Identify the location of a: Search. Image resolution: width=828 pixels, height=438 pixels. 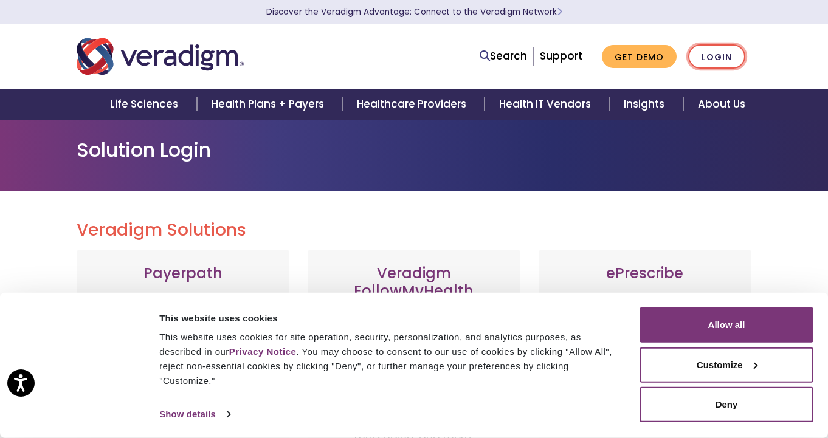
(504, 56).